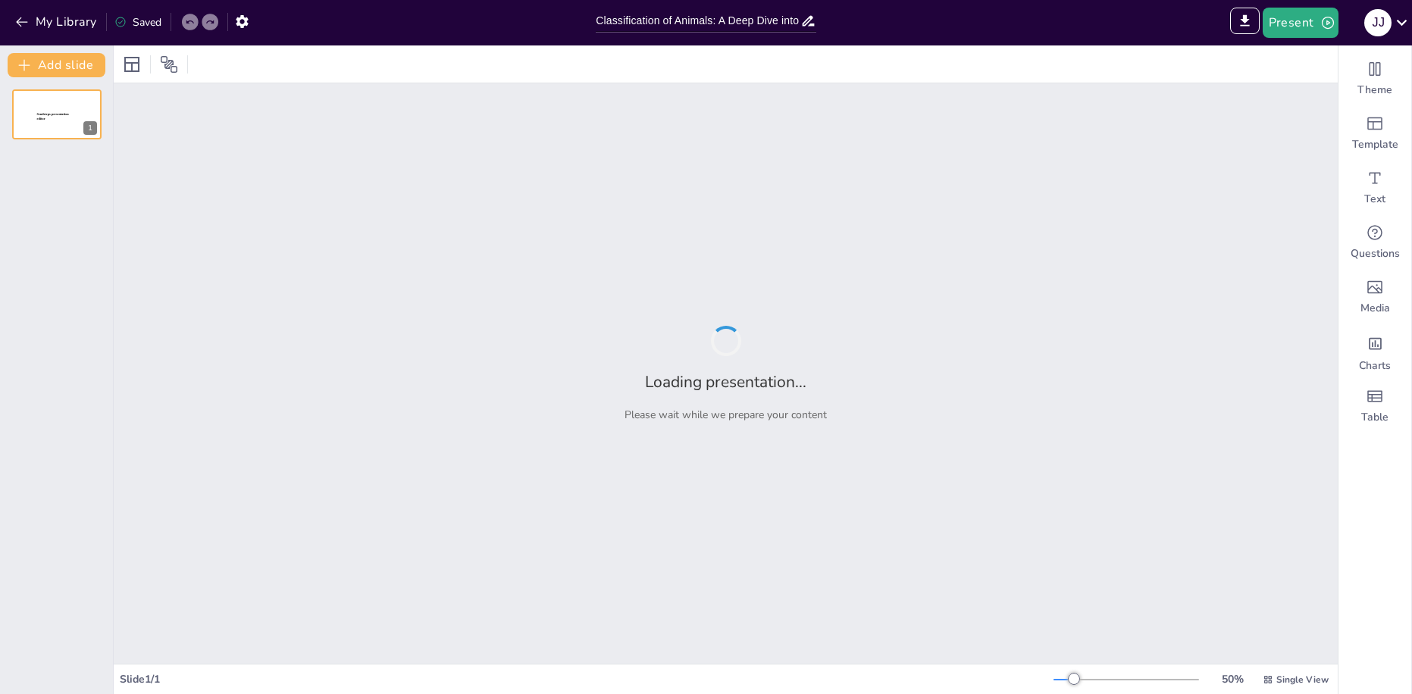  Describe the element at coordinates (1375, 133) in the screenshot. I see `div: Add ready made slides` at that location.